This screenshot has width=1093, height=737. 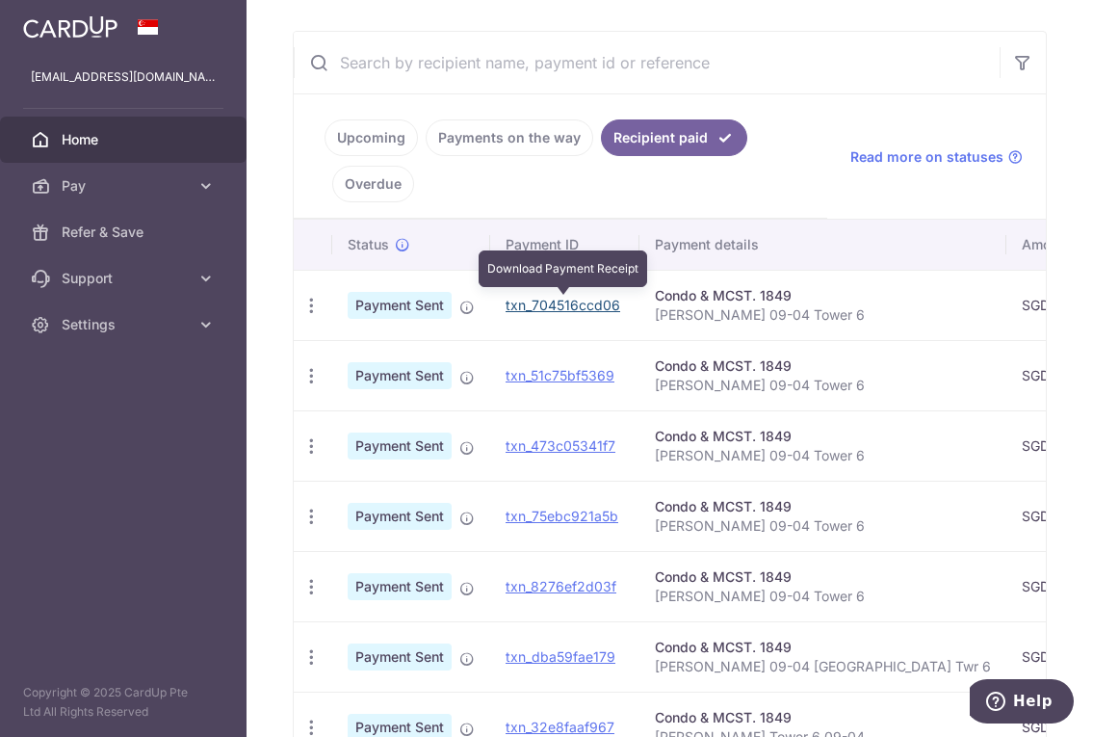 What do you see at coordinates (125, 186) in the screenshot?
I see `span: Pay` at bounding box center [125, 186].